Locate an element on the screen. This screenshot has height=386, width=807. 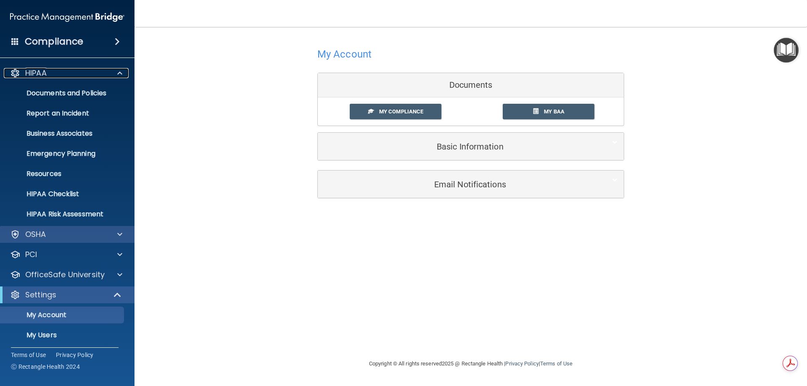
p: Report an Incident is located at coordinates (63, 113).